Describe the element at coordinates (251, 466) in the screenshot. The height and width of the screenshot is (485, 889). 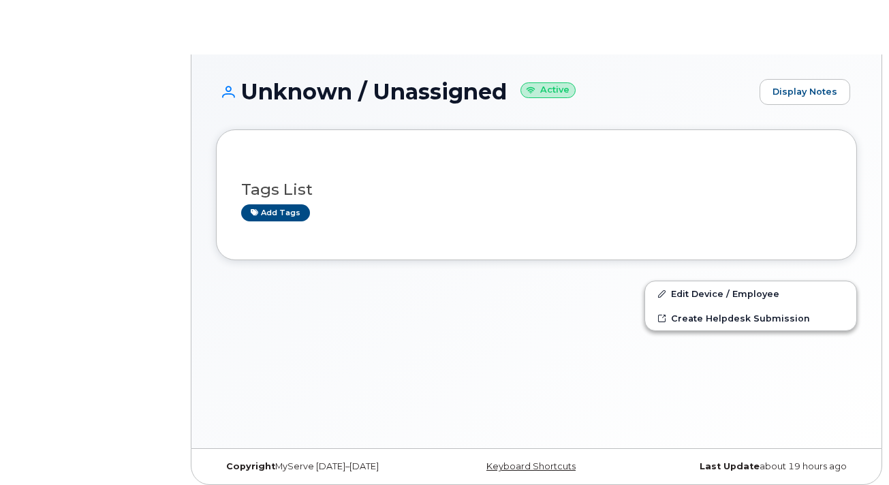
I see `strong: Copyright` at that location.